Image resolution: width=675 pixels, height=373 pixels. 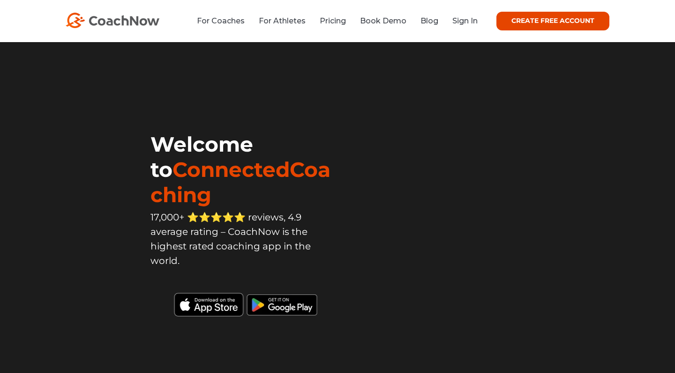 I want to click on img: Black Download CoachNow on the App Store Button, so click(x=244, y=303).